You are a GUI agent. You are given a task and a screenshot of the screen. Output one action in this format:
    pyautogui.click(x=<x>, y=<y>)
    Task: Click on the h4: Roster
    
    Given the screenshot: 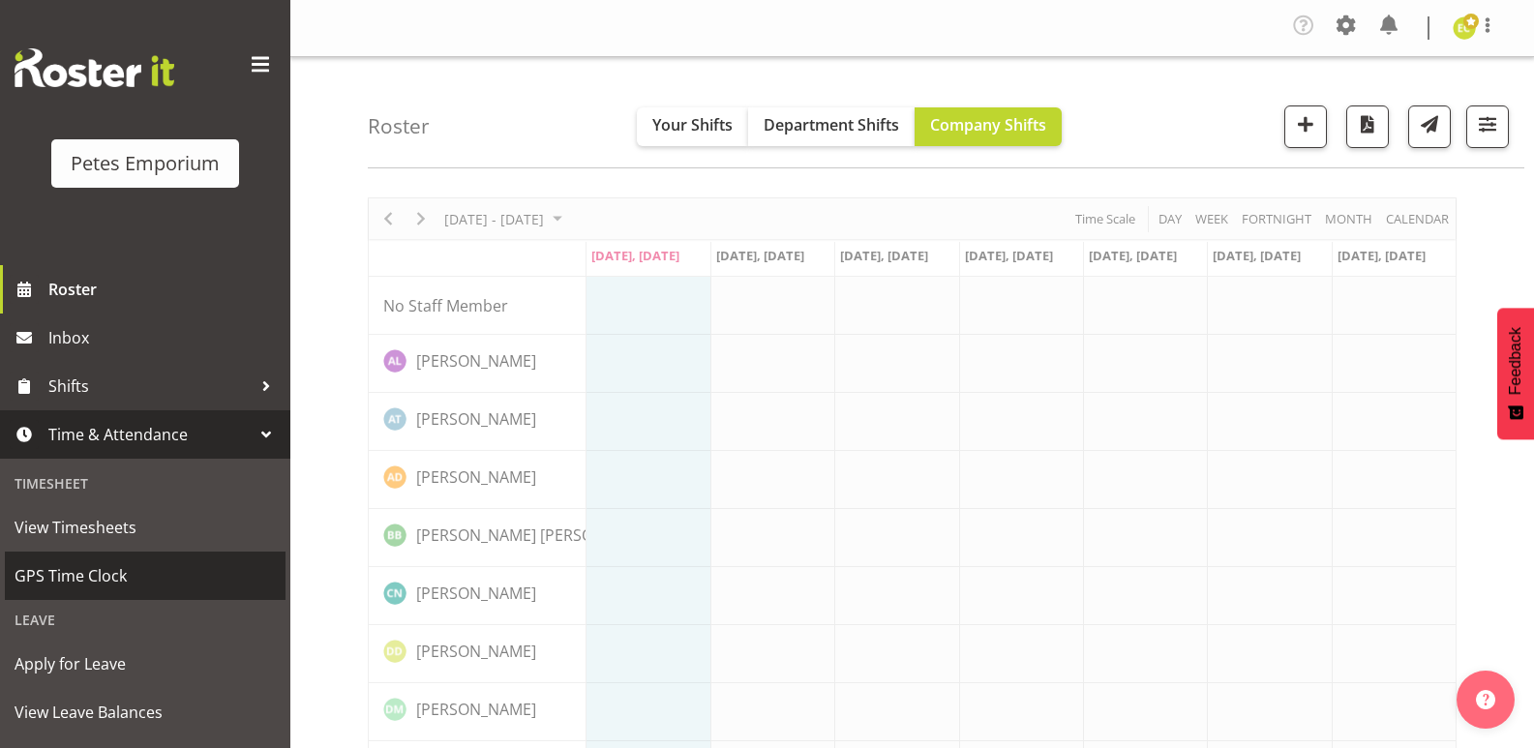 What is the action you would take?
    pyautogui.click(x=399, y=126)
    